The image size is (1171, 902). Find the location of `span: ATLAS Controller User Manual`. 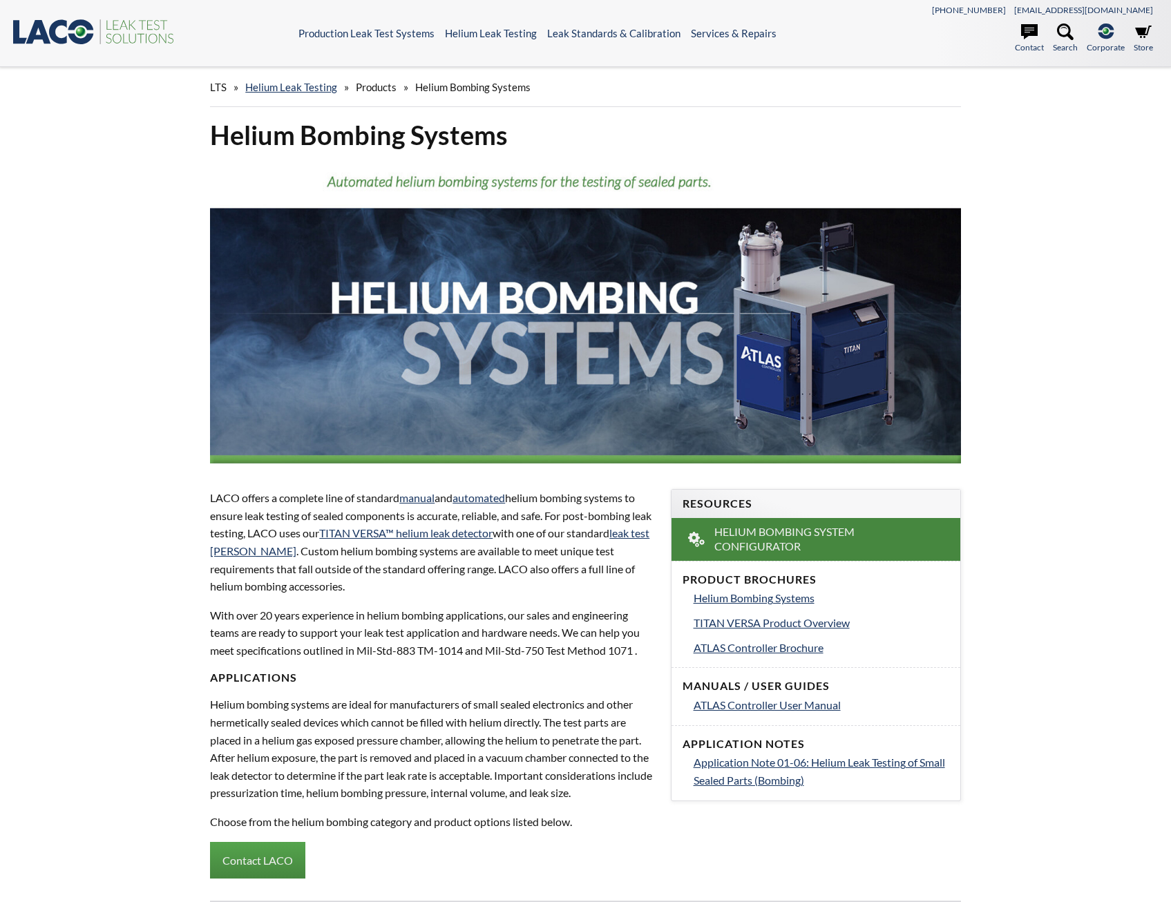

span: ATLAS Controller User Manual is located at coordinates (767, 704).